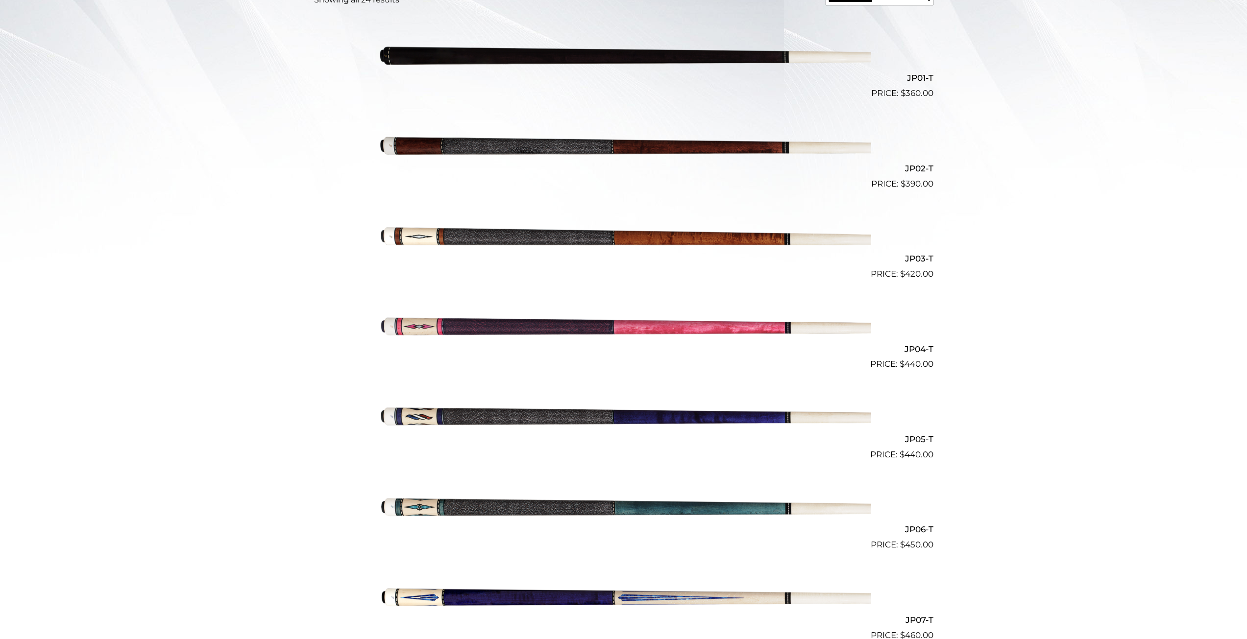 This screenshot has width=1247, height=639. Describe the element at coordinates (624, 78) in the screenshot. I see `h2: JP01-T` at that location.